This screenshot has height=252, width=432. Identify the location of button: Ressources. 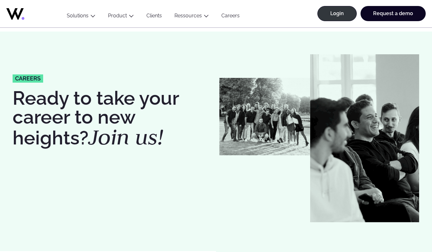
(192, 17).